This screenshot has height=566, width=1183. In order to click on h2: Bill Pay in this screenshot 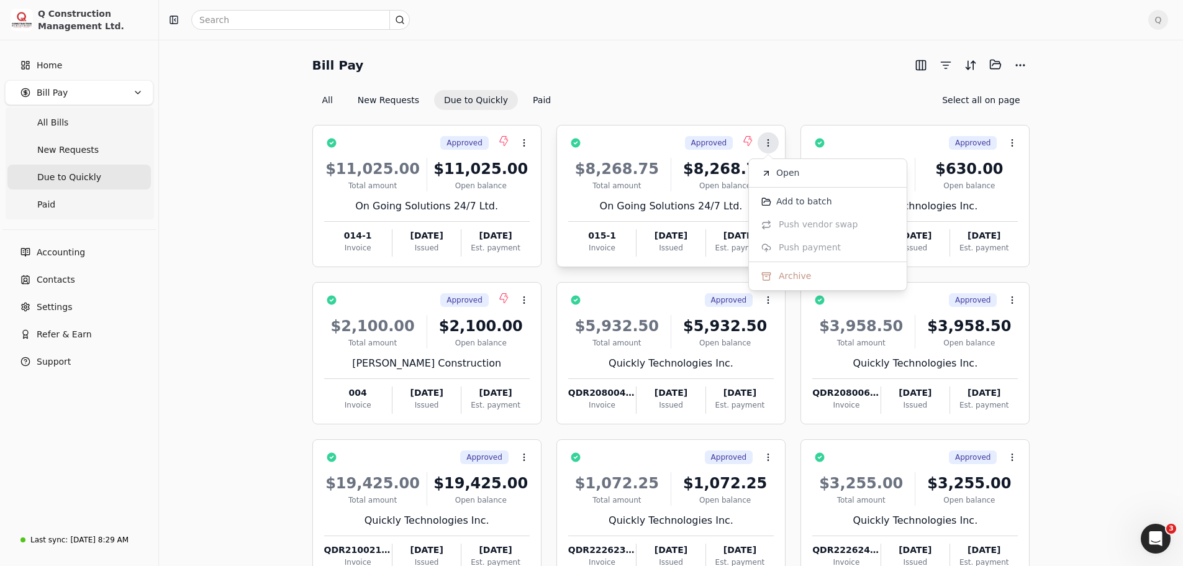, I will do `click(338, 65)`.